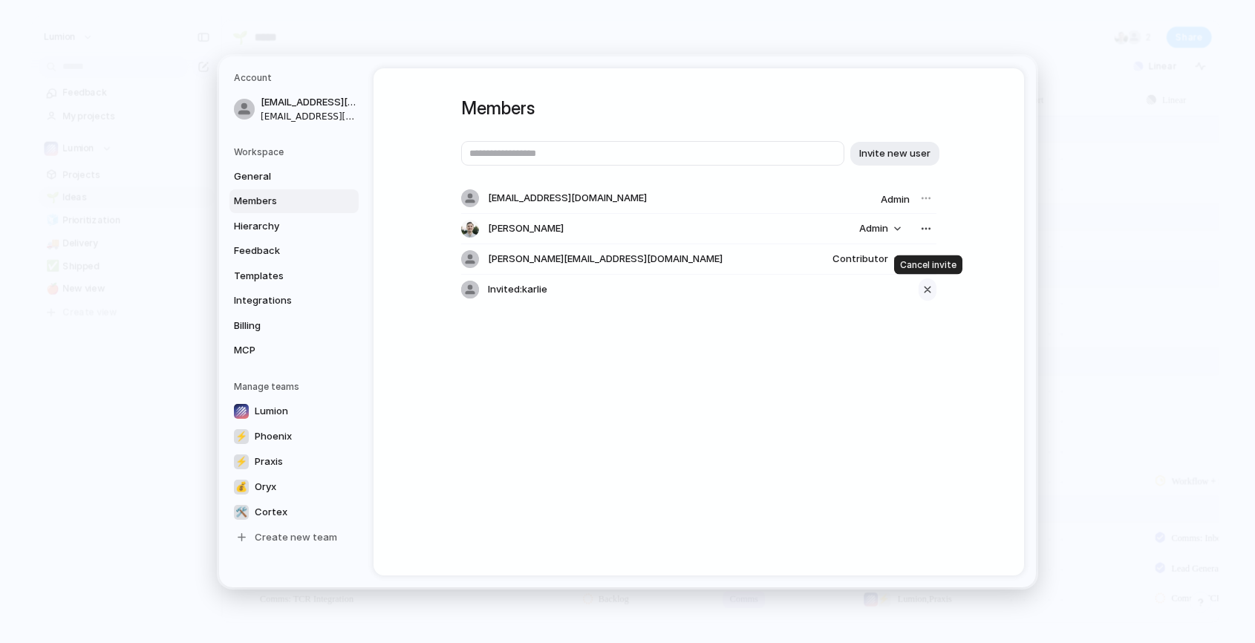 The image size is (1255, 643). I want to click on a: Lumion, so click(294, 411).